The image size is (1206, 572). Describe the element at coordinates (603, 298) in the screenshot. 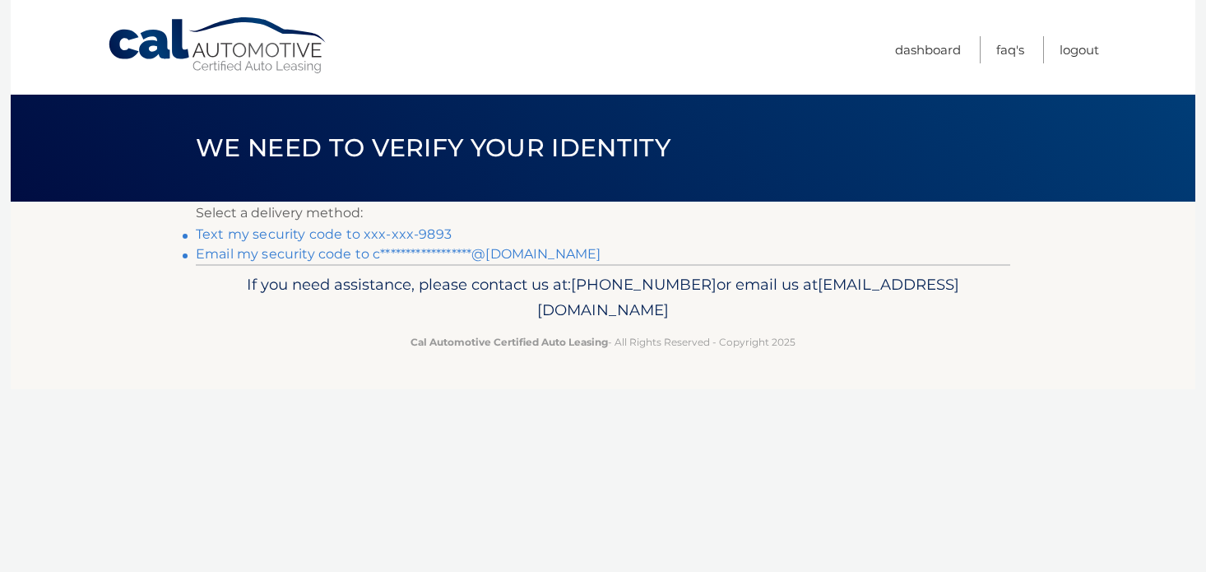

I see `p: If you need assistance, please contact us at: or email us at` at that location.